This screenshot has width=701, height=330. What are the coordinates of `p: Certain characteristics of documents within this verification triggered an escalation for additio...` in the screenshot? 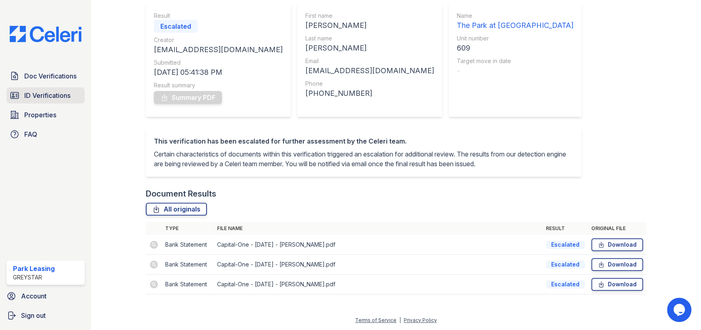 It's located at (364, 159).